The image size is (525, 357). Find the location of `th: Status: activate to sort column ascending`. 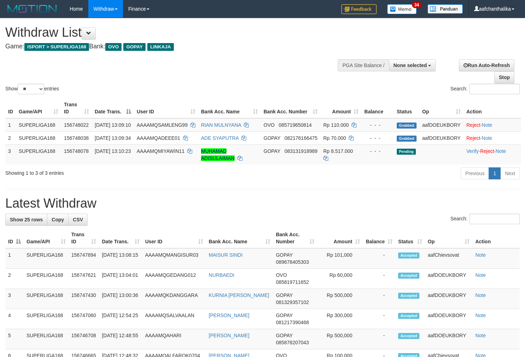

th: Status: activate to sort column ascending is located at coordinates (410, 238).